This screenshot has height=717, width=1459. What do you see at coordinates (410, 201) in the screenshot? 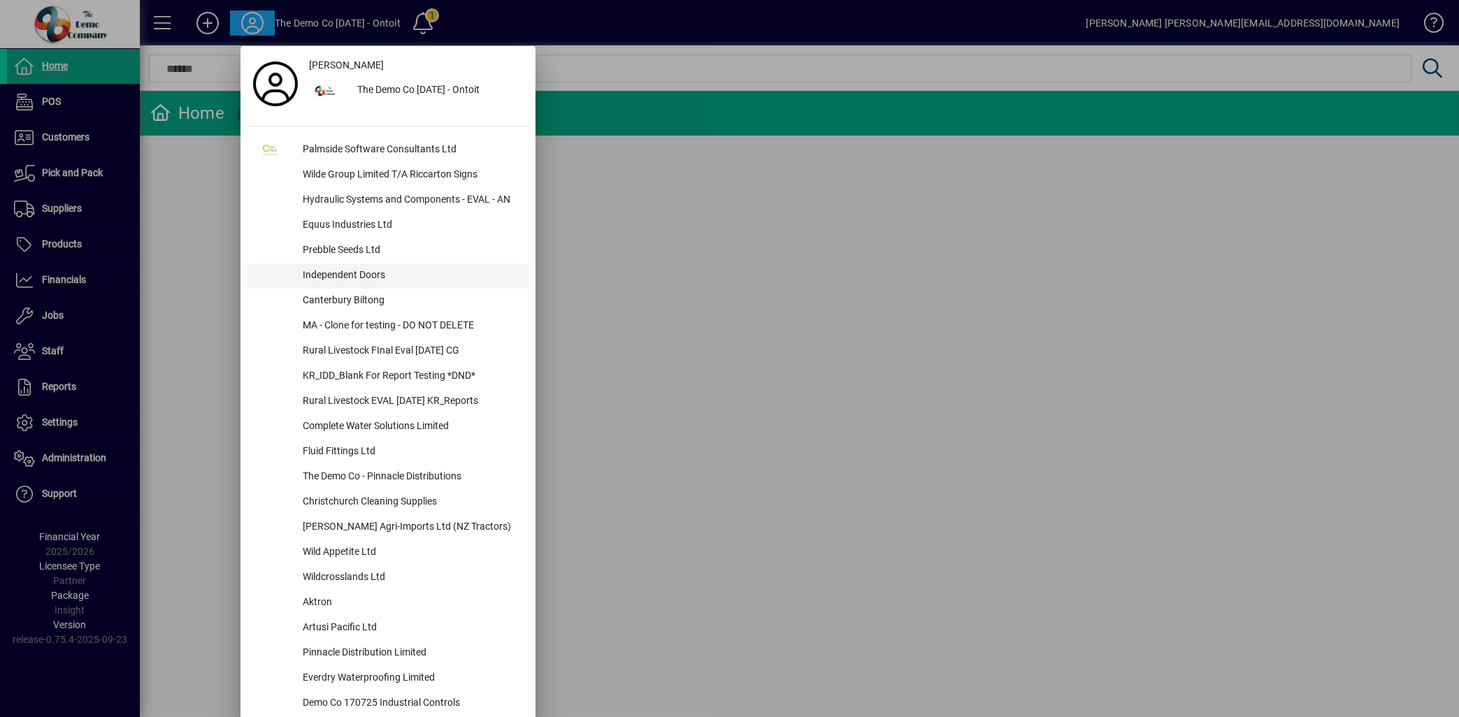
I see `div: Hydraulic Systems and Components - EVAL - AN` at bounding box center [410, 201].